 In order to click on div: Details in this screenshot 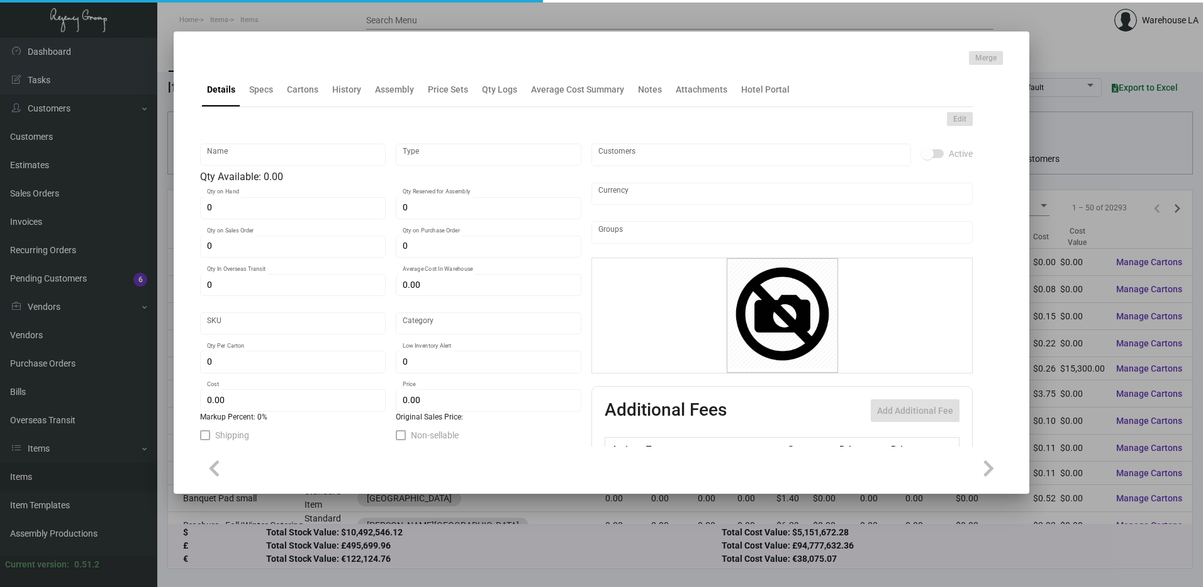, I will do `click(221, 89)`.